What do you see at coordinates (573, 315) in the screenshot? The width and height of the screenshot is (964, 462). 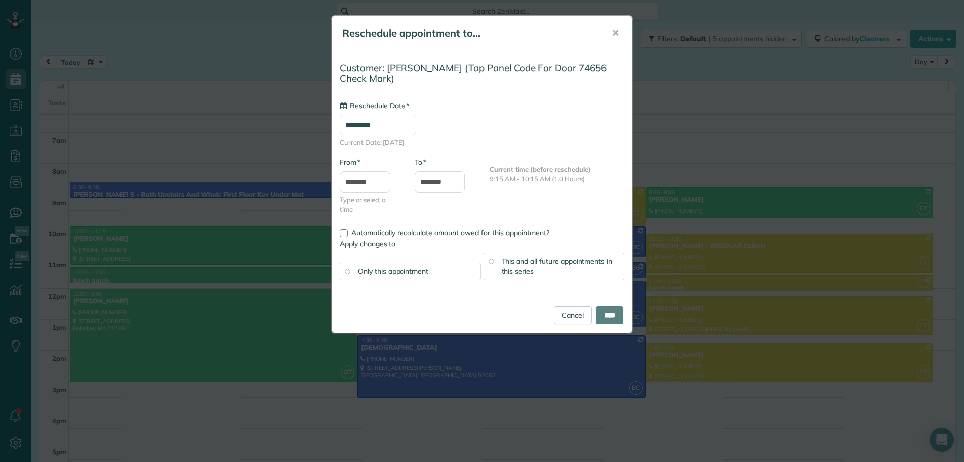 I see `a: Cancel` at bounding box center [573, 315].